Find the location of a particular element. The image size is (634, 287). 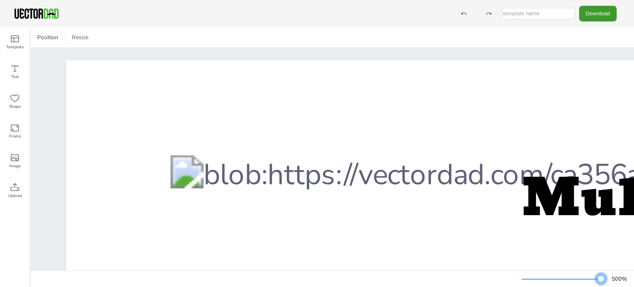

div: 500 % is located at coordinates (619, 279).